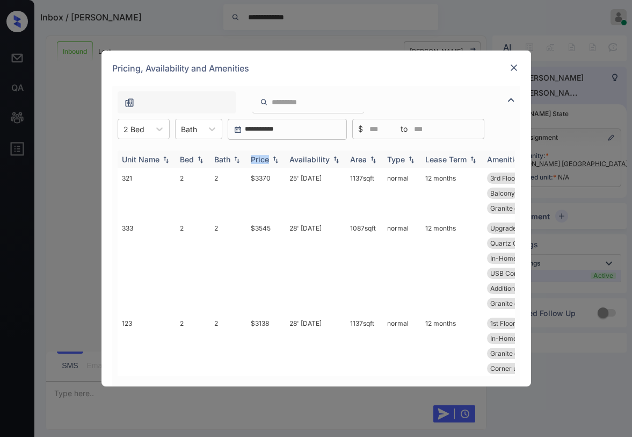  Describe the element at coordinates (505, 159) in the screenshot. I see `div: Amenities` at that location.